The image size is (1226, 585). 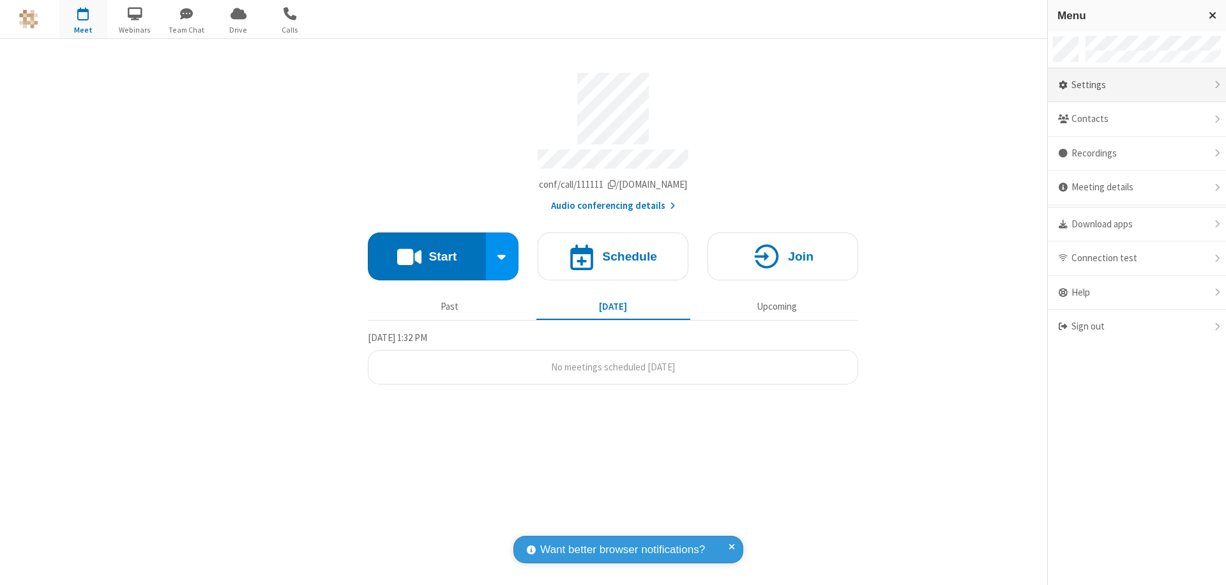 I want to click on section: Account details, so click(x=613, y=138).